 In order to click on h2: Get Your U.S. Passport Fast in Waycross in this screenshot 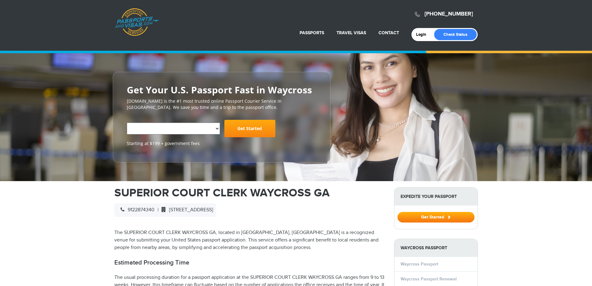, I will do `click(222, 89)`.